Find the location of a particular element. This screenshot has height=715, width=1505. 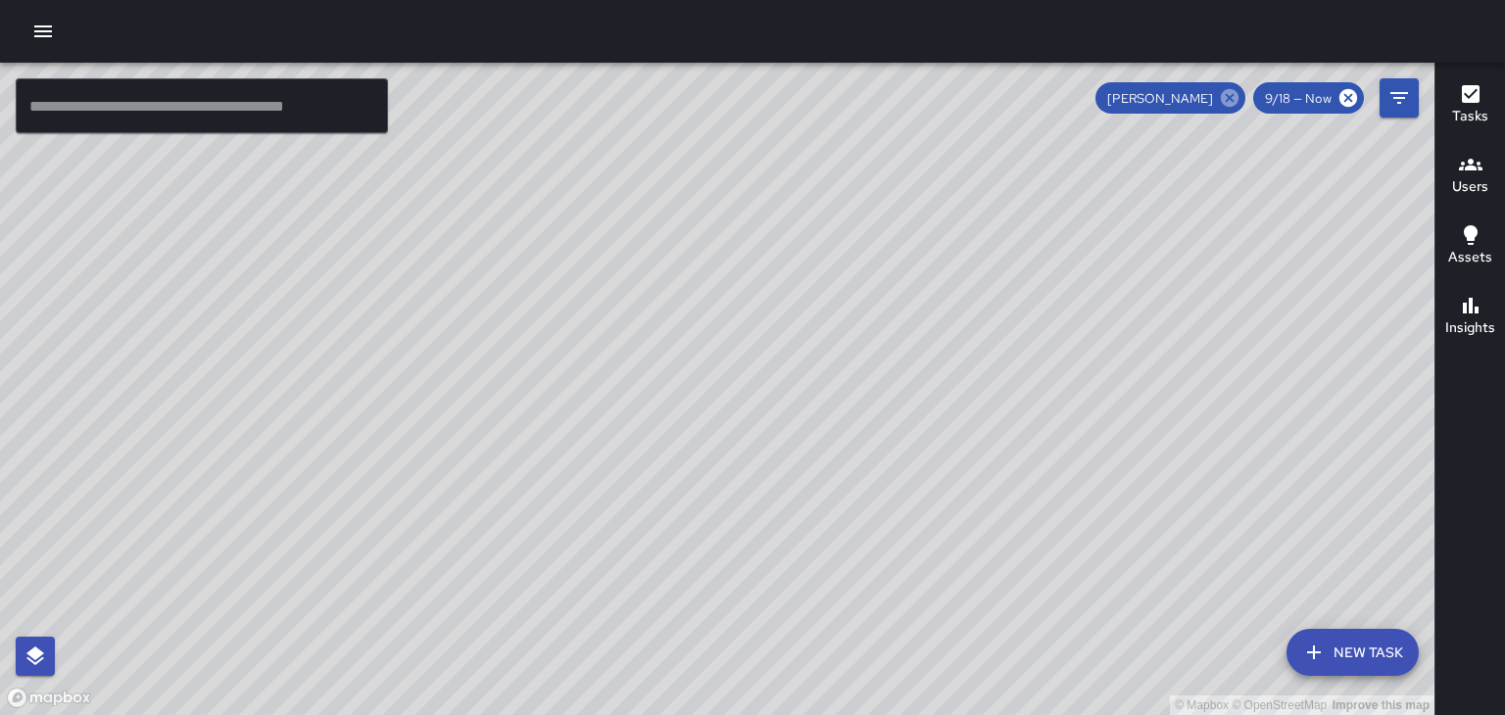

h6: Tasks is located at coordinates (1470, 117).